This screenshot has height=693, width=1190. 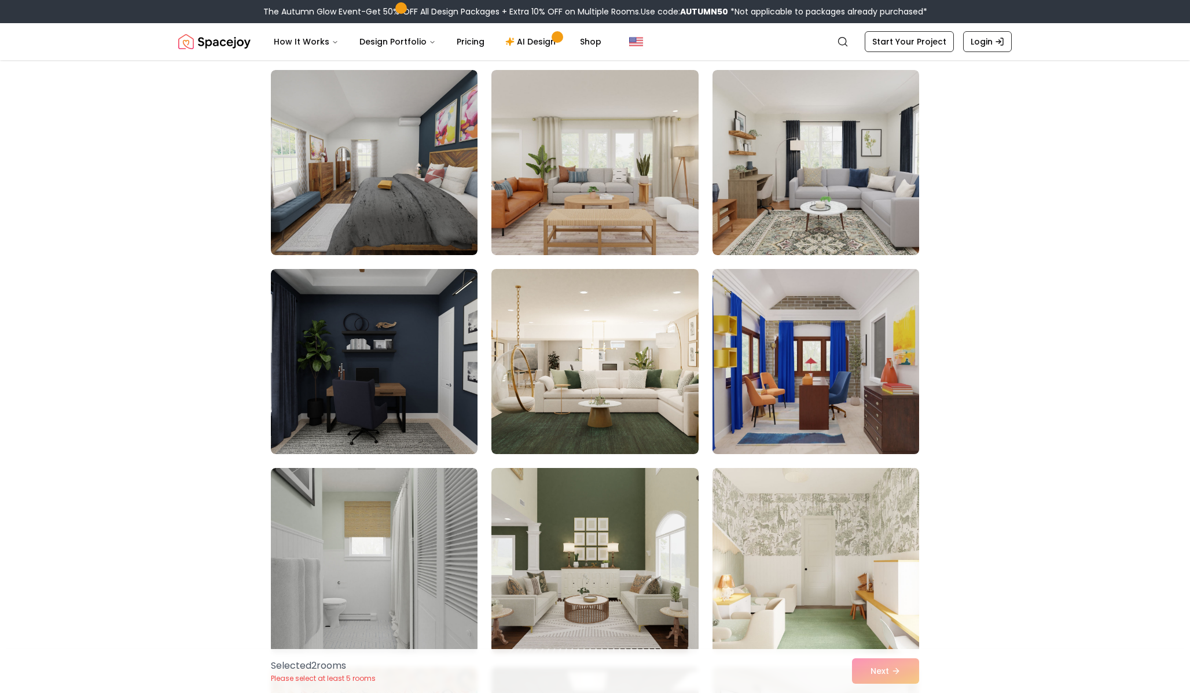 I want to click on img: Room room-40, so click(x=374, y=163).